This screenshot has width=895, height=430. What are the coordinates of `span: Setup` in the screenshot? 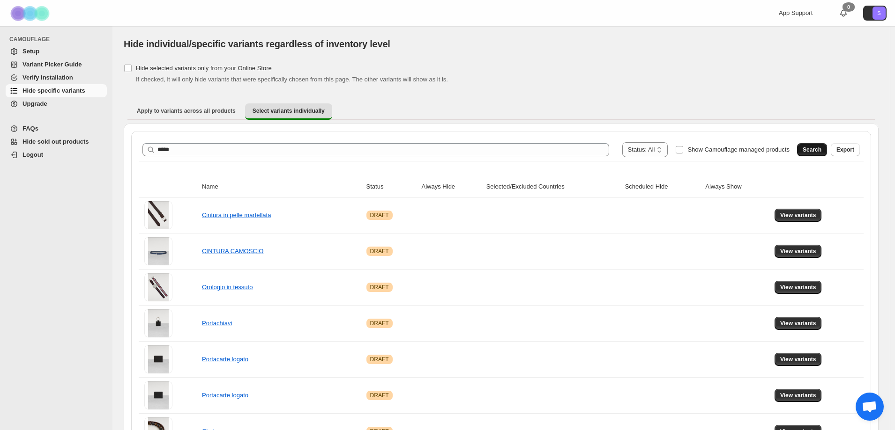 It's located at (31, 51).